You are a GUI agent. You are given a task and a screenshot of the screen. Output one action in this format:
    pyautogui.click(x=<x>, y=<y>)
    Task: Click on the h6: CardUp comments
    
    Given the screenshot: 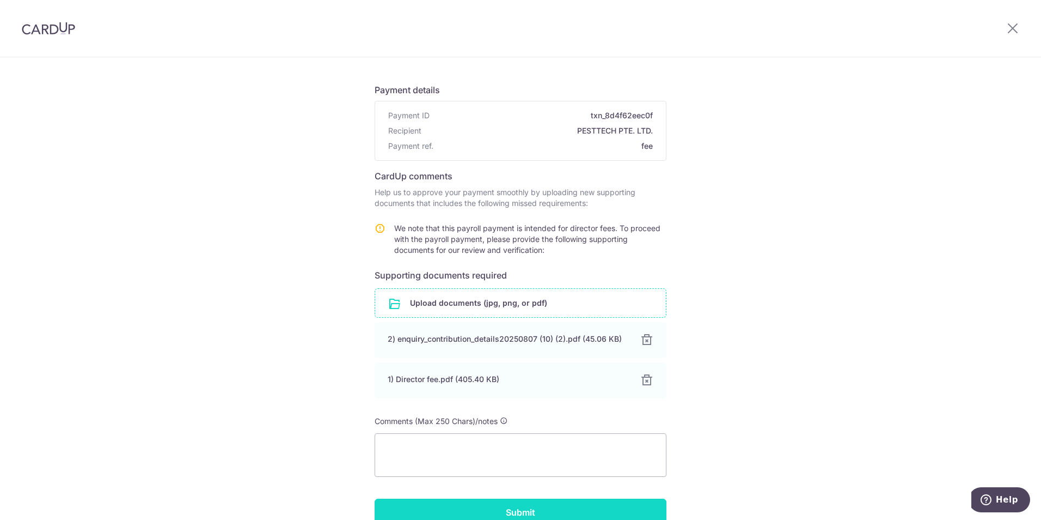 What is the action you would take?
    pyautogui.click(x=521, y=176)
    